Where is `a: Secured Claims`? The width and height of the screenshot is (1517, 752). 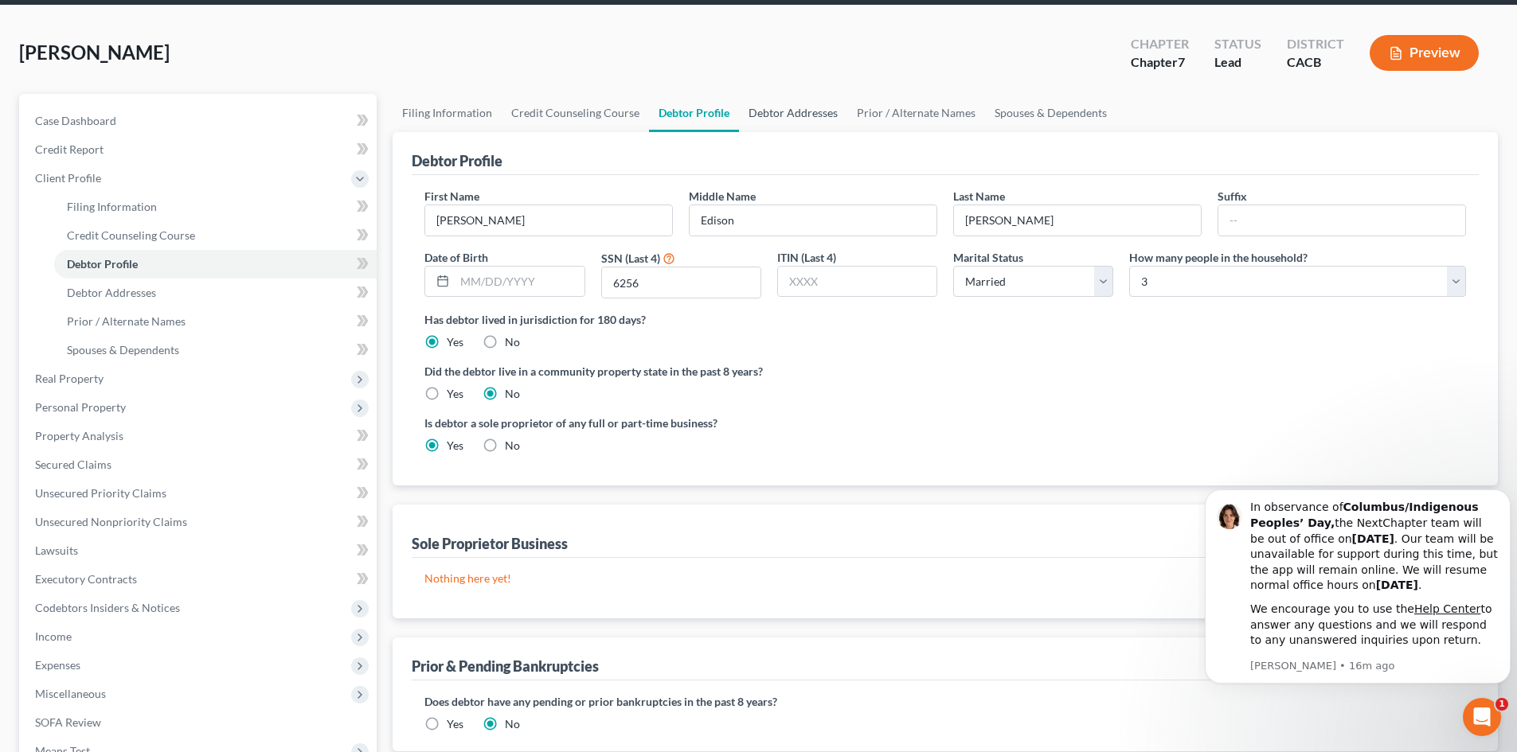 a: Secured Claims is located at coordinates (199, 465).